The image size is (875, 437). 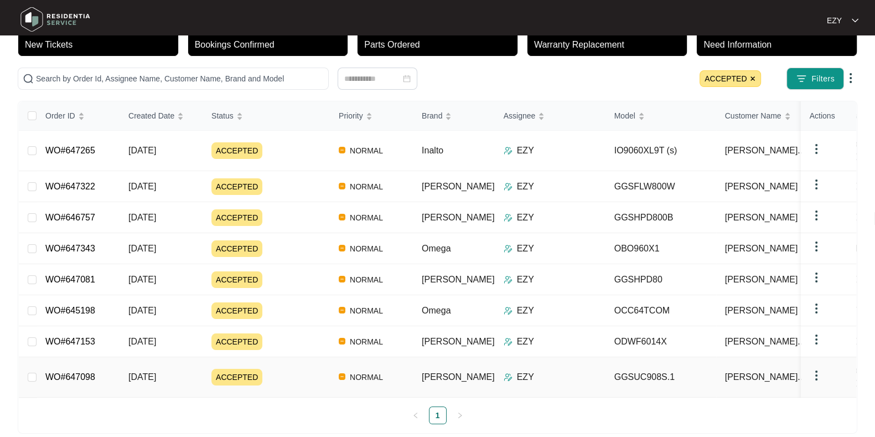 I want to click on a: WO#647153, so click(x=70, y=341).